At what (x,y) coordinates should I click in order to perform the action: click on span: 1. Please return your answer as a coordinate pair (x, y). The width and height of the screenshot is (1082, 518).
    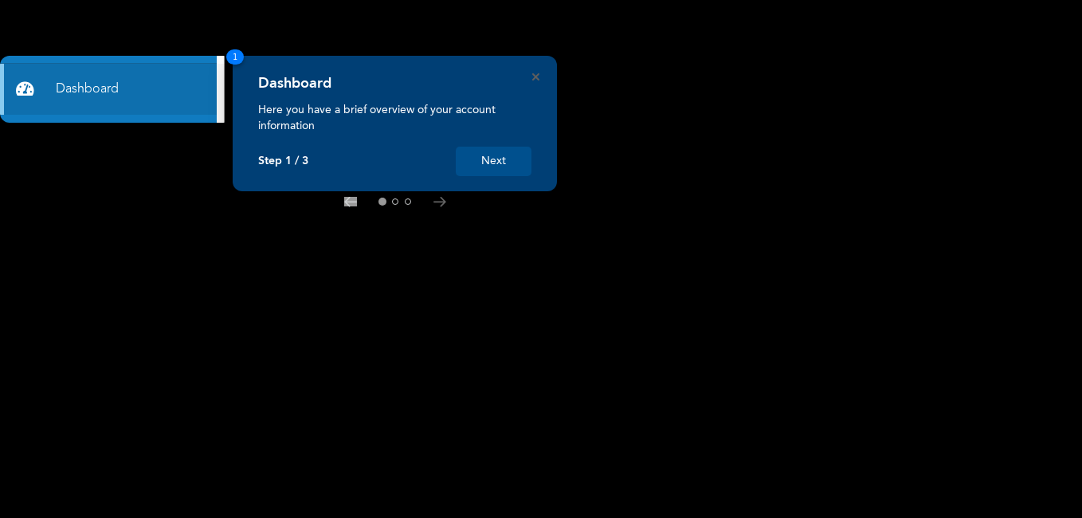
    Looking at the image, I should click on (235, 57).